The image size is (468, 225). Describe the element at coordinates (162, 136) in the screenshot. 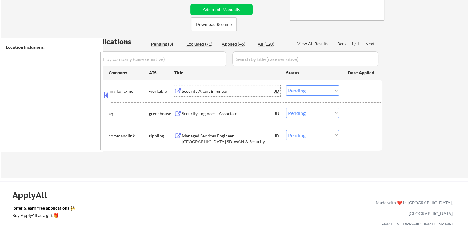

I see `div: rippling` at that location.